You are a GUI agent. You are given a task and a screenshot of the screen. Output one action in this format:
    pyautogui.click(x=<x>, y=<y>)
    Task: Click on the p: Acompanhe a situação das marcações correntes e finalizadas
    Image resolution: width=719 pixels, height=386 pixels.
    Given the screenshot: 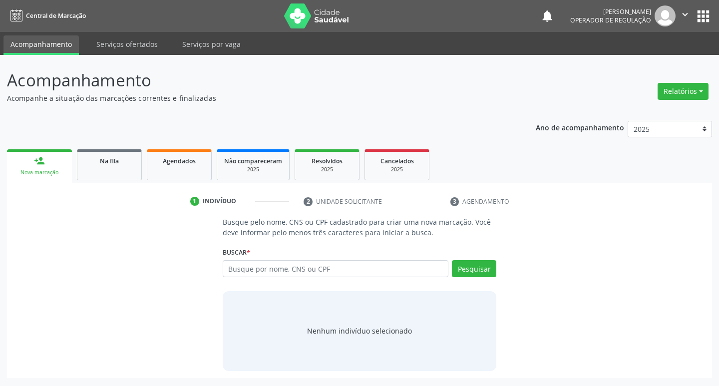 What is the action you would take?
    pyautogui.click(x=254, y=98)
    